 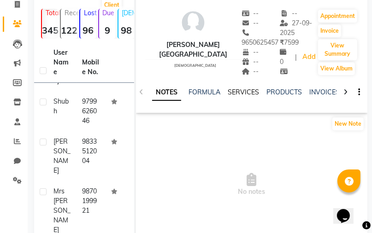 What do you see at coordinates (62, 63) in the screenshot?
I see `th: User Name` at bounding box center [62, 63].